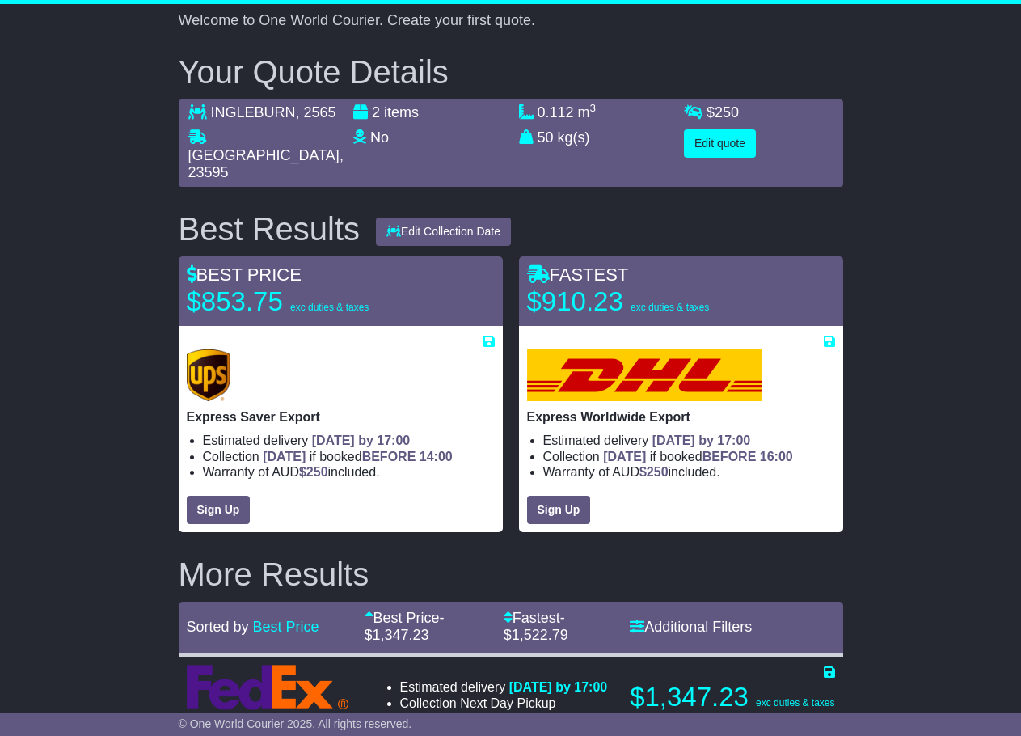  I want to click on span: items, so click(401, 112).